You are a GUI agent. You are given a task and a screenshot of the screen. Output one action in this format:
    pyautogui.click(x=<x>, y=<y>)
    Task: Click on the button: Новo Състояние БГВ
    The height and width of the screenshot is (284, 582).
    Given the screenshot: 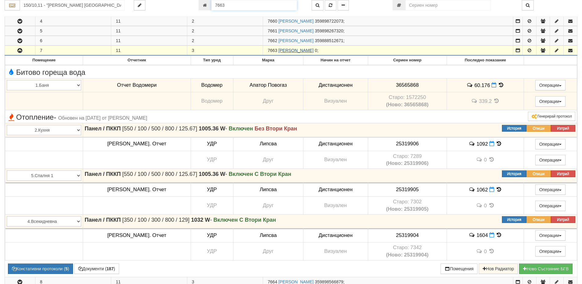 What is the action you would take?
    pyautogui.click(x=546, y=269)
    